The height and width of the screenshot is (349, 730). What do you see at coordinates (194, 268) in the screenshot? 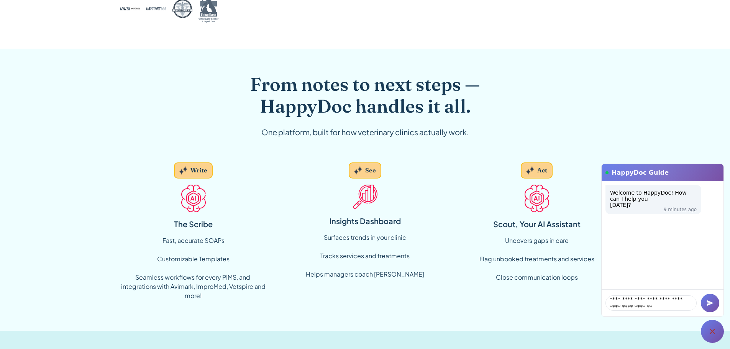
I see `div: Fast, accurate SOAPs Customizable Templates ‍ Seamless workflows for every PIMS, and integrations...` at bounding box center [194, 268].